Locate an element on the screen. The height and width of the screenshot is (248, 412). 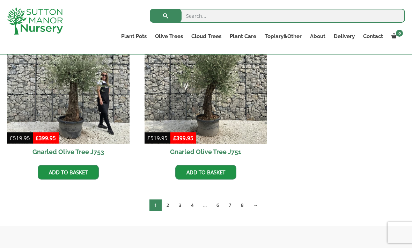
a: Cloud Trees is located at coordinates (206, 36).